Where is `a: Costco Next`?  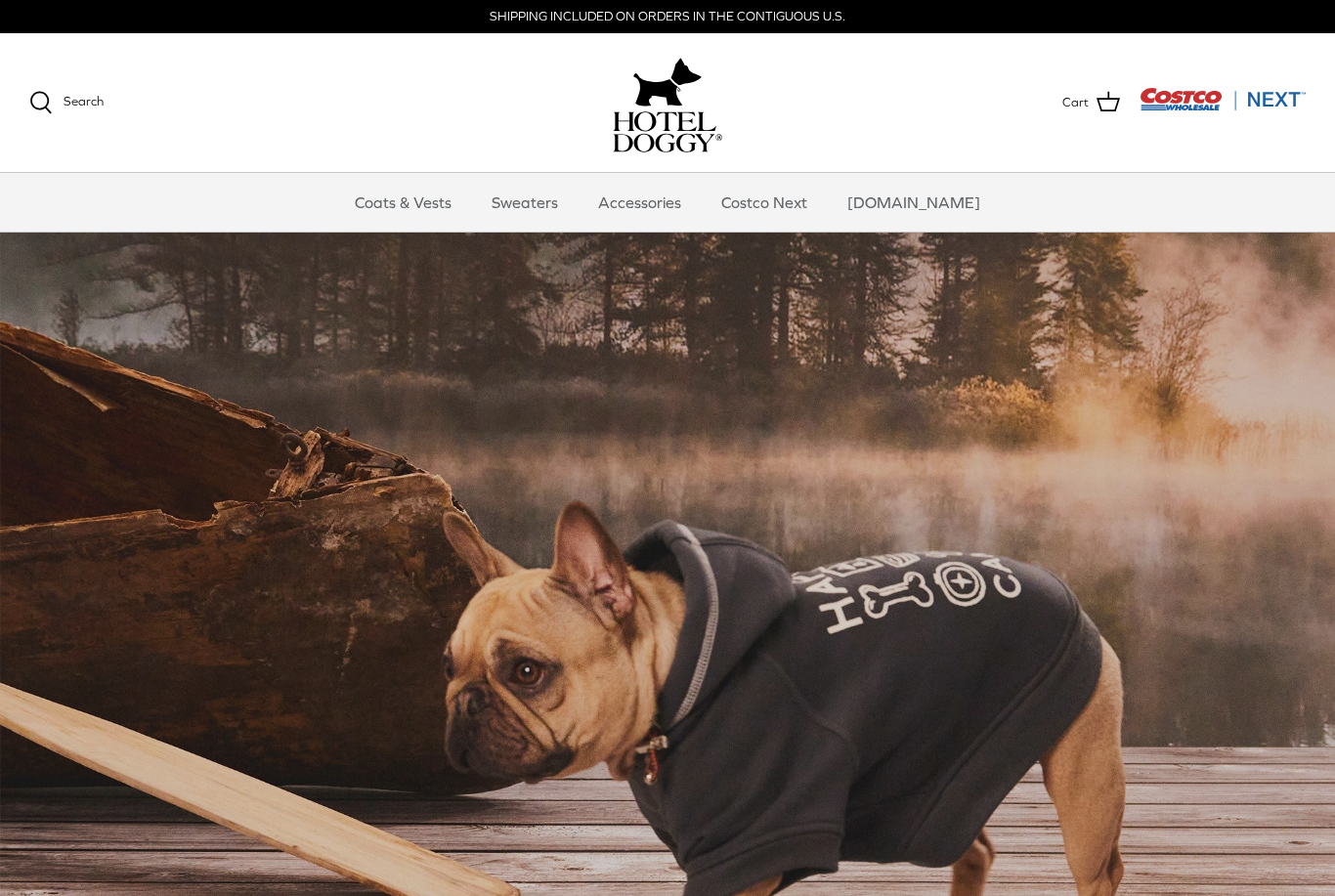 a: Costco Next is located at coordinates (764, 203).